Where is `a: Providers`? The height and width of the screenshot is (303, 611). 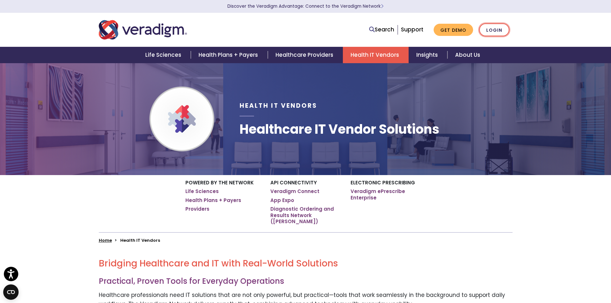
a: Providers is located at coordinates (197, 209).